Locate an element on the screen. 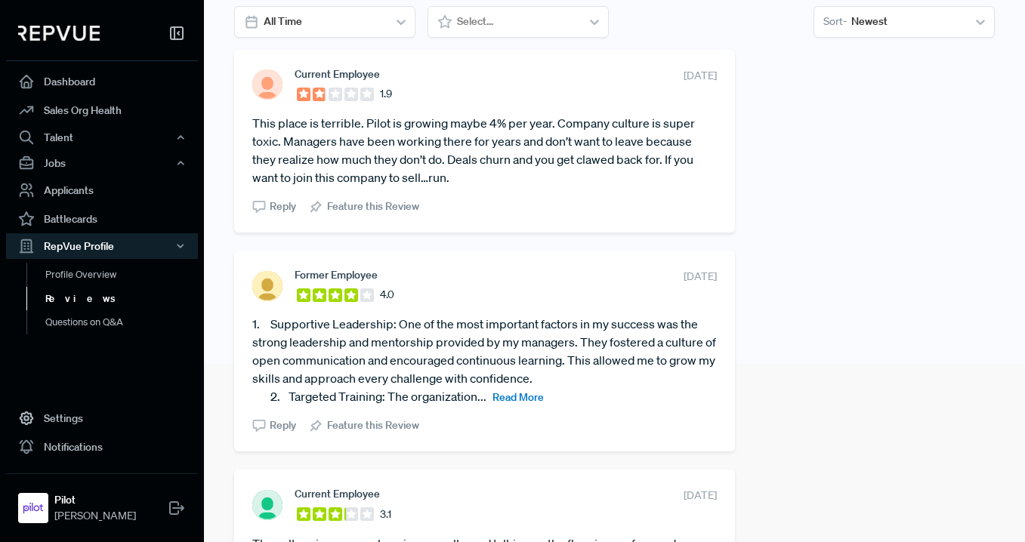  a: Battlecards is located at coordinates (102, 219).